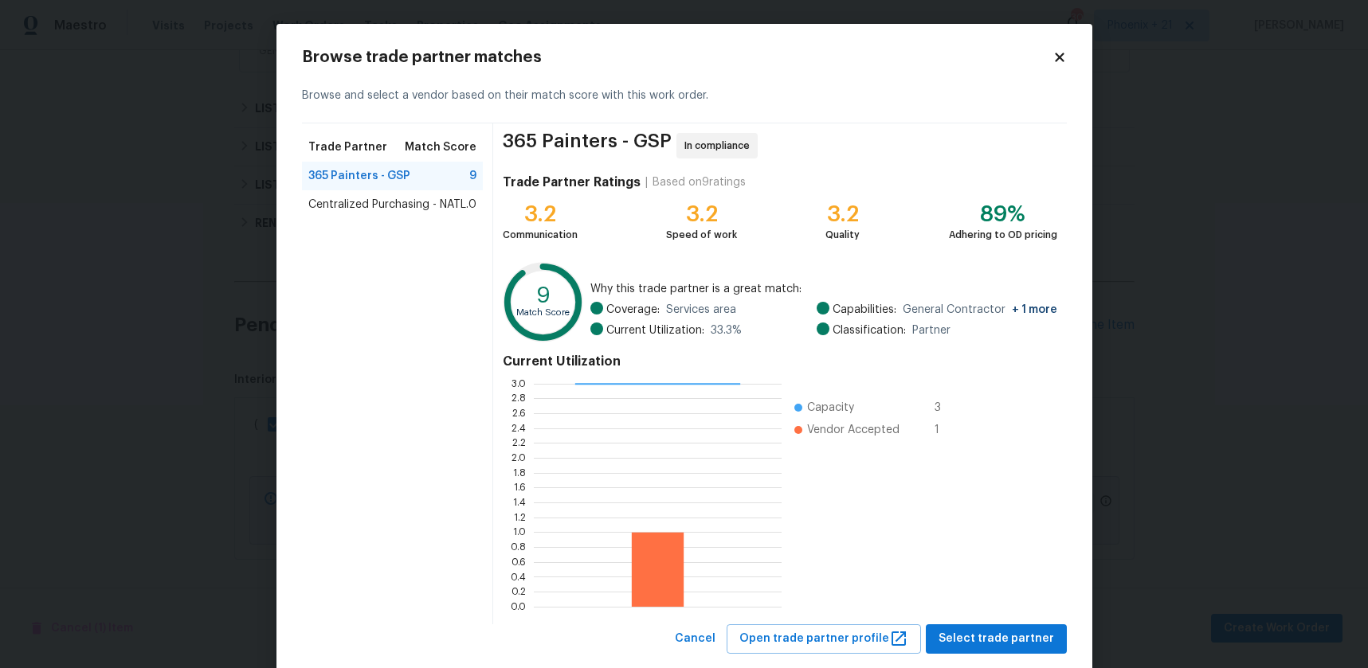 This screenshot has width=1368, height=668. What do you see at coordinates (518, 577) in the screenshot?
I see `text: 0.4` at bounding box center [518, 577].